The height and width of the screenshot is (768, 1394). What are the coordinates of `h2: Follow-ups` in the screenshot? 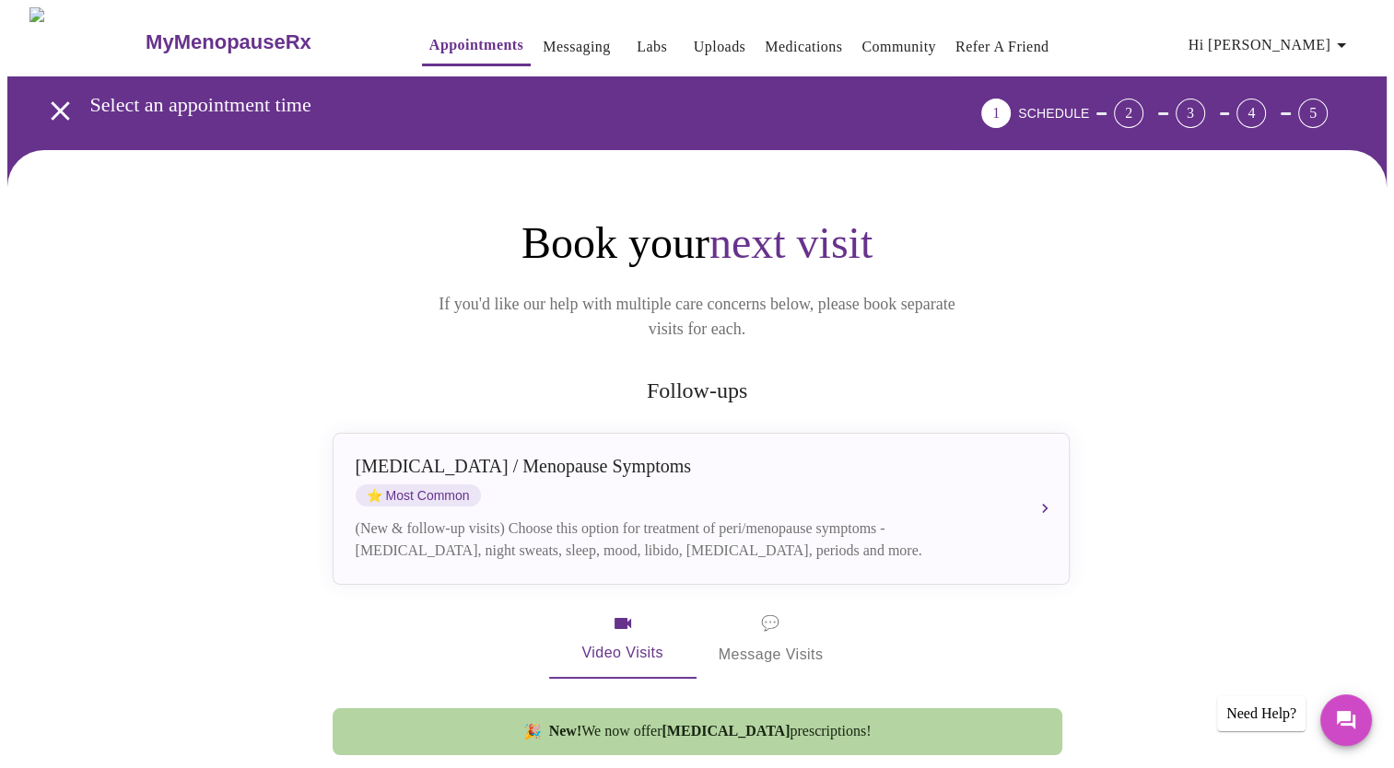 It's located at (698, 391).